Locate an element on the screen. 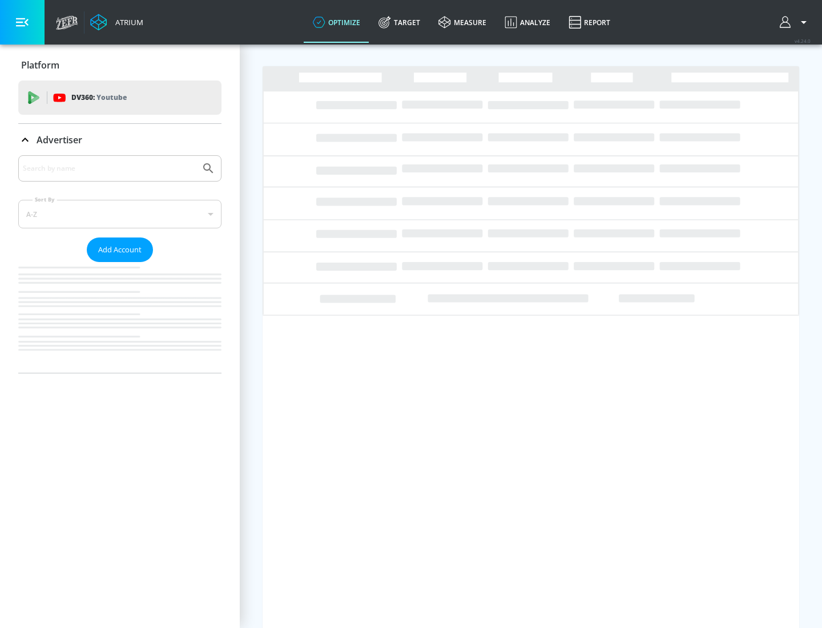 The height and width of the screenshot is (628, 822). a: optimize is located at coordinates (336, 22).